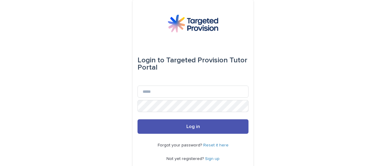 The image size is (386, 166). What do you see at coordinates (193, 24) in the screenshot?
I see `img: M5nRWzHhSzIhMunXDL62` at bounding box center [193, 24].